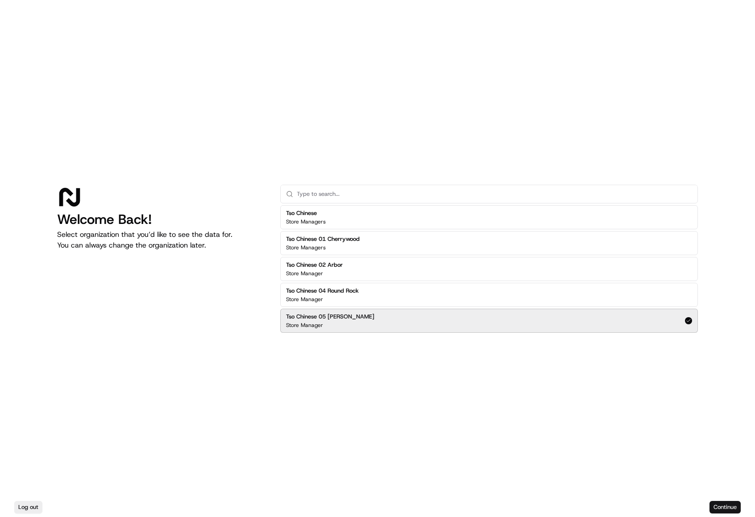 The height and width of the screenshot is (517, 755). What do you see at coordinates (161, 240) in the screenshot?
I see `p: Select organization that you’d like to see the data for. You can always change the organization l...` at bounding box center [161, 240].